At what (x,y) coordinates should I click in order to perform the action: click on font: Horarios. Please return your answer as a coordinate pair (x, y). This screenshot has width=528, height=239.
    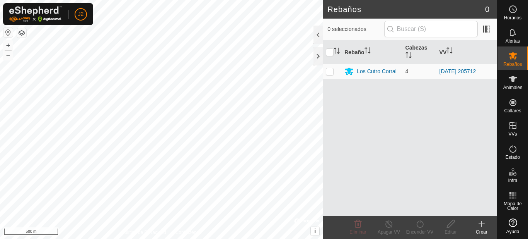
    Looking at the image, I should click on (513, 18).